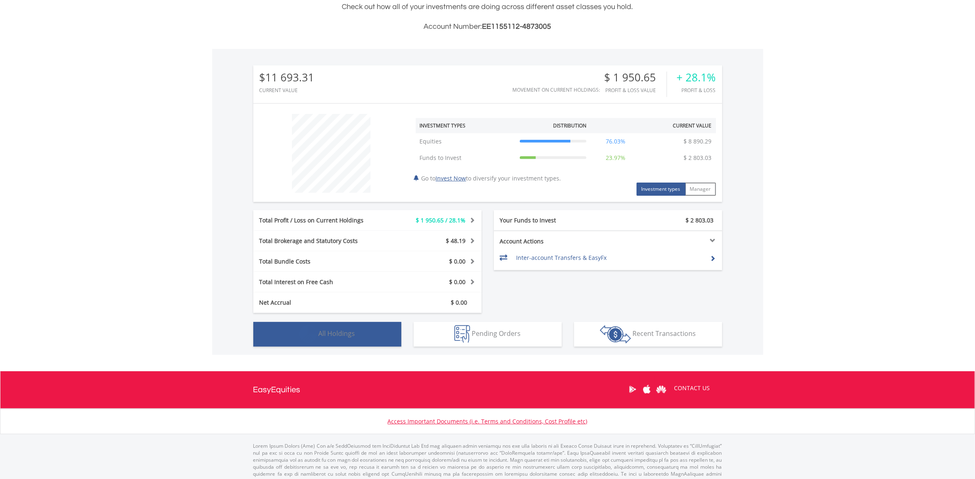 The width and height of the screenshot is (975, 479). I want to click on div: Check out how all of your investments are doing across different asset classes you hold., so click(488, 17).